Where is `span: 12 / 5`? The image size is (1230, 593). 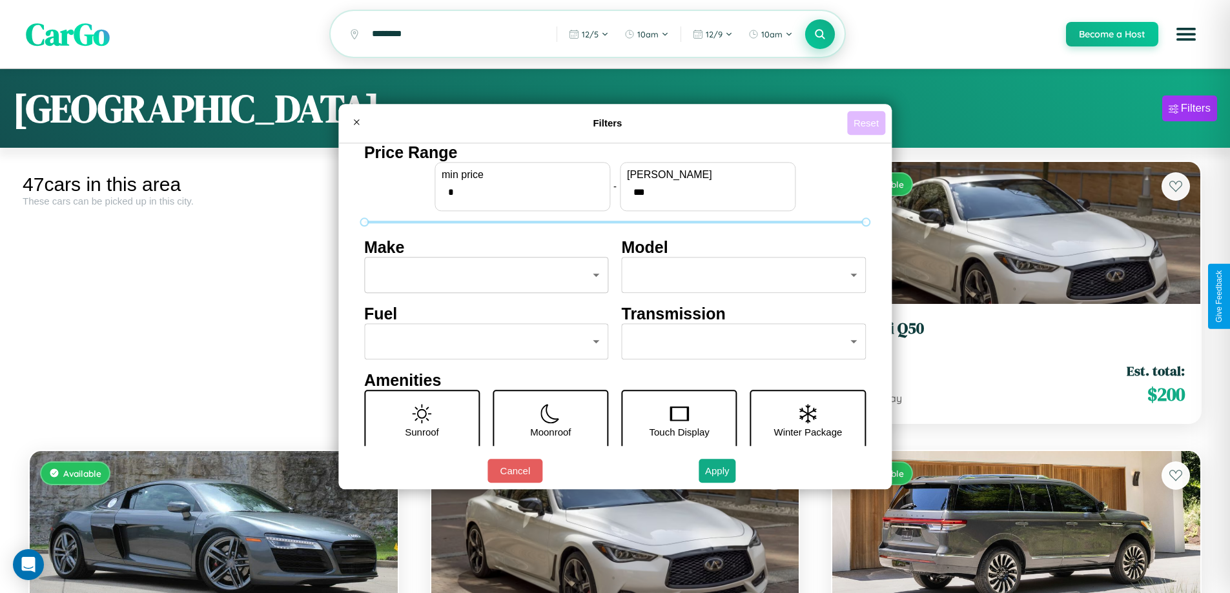
span: 12 / 5 is located at coordinates (590, 34).